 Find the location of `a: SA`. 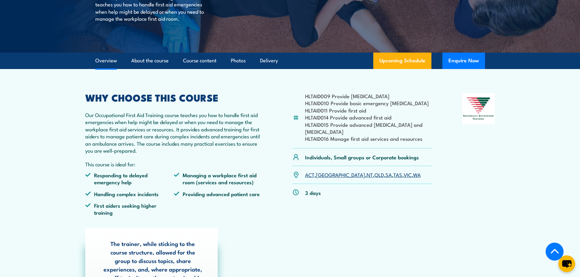

a: SA is located at coordinates (388, 175).